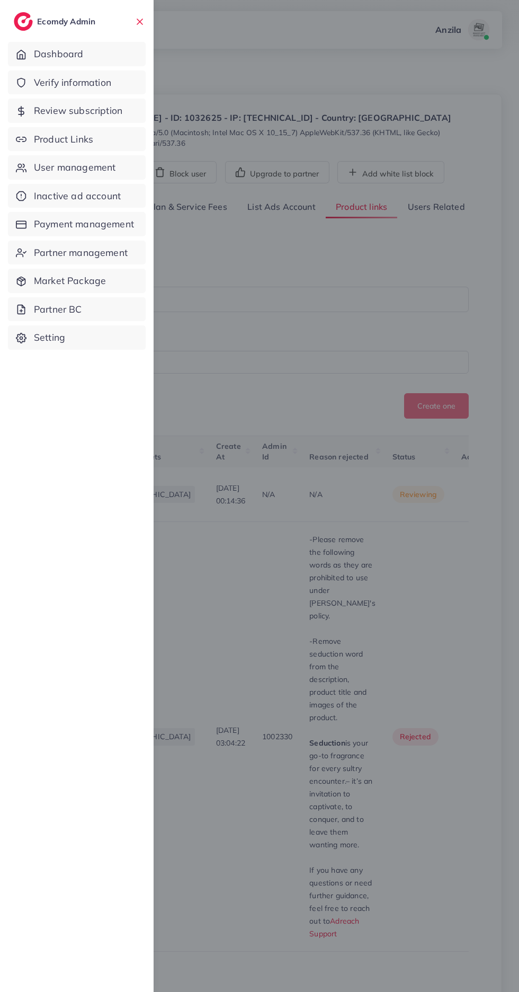 The image size is (519, 992). What do you see at coordinates (77, 309) in the screenshot?
I see `a: Partner BC` at bounding box center [77, 309].